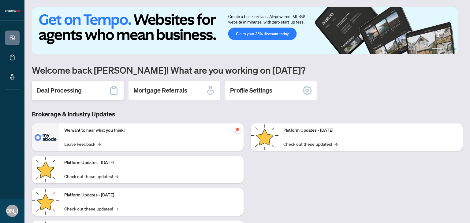  I want to click on img: We want to hear what you think!, so click(46, 137).